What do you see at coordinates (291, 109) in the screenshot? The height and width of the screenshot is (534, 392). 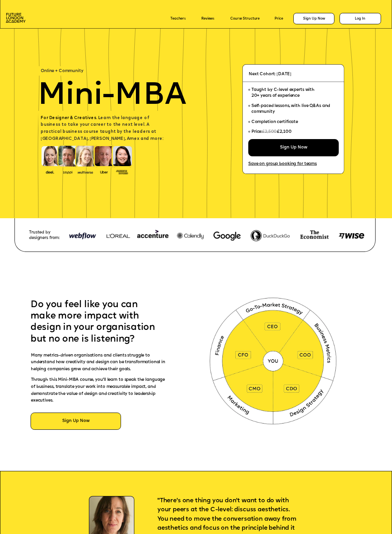 I see `span: Self-paced lessons, with live Q&As and community` at bounding box center [291, 109].